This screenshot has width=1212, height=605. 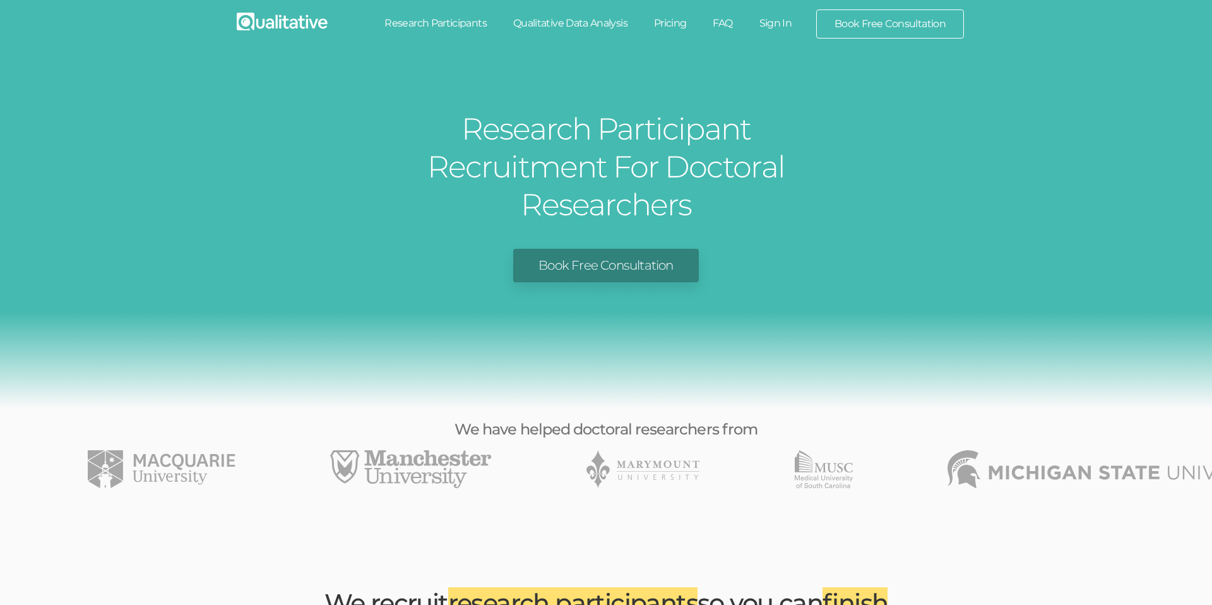 I want to click on img: Medical University of South Carolina, so click(x=824, y=469).